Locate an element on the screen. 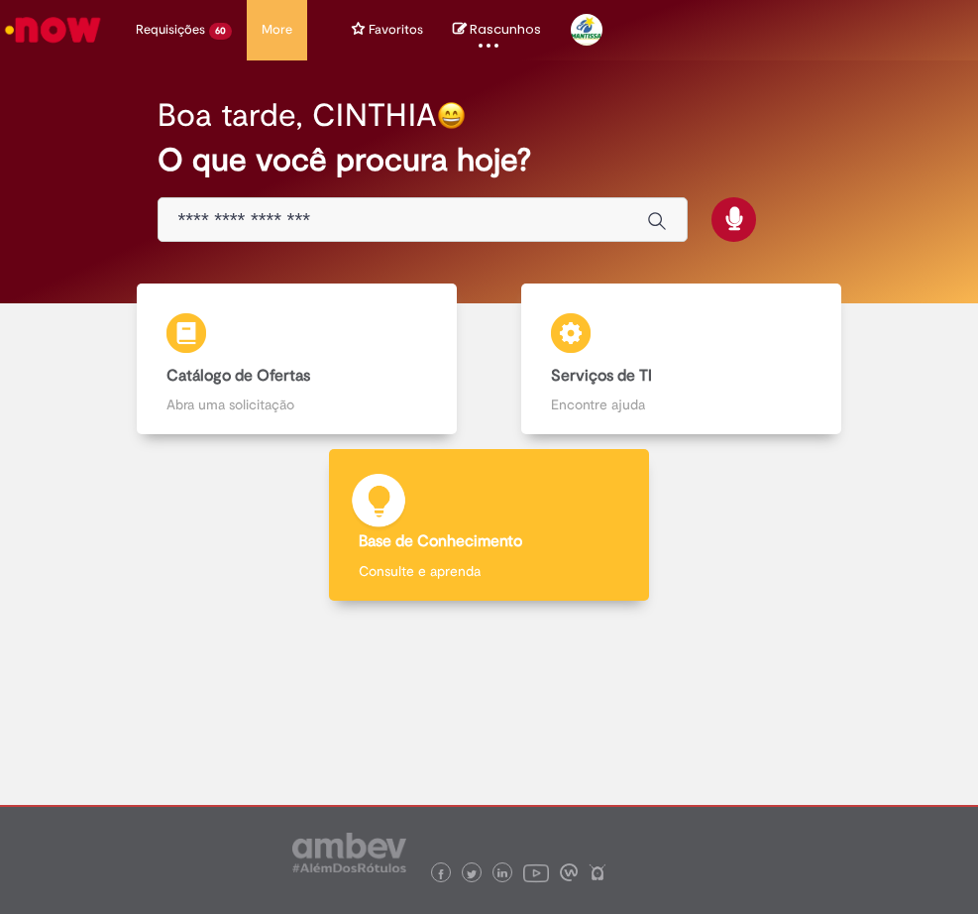 The width and height of the screenshot is (978, 914). img: logo_footer_ambev_rotulo_gray.png is located at coordinates (349, 853).